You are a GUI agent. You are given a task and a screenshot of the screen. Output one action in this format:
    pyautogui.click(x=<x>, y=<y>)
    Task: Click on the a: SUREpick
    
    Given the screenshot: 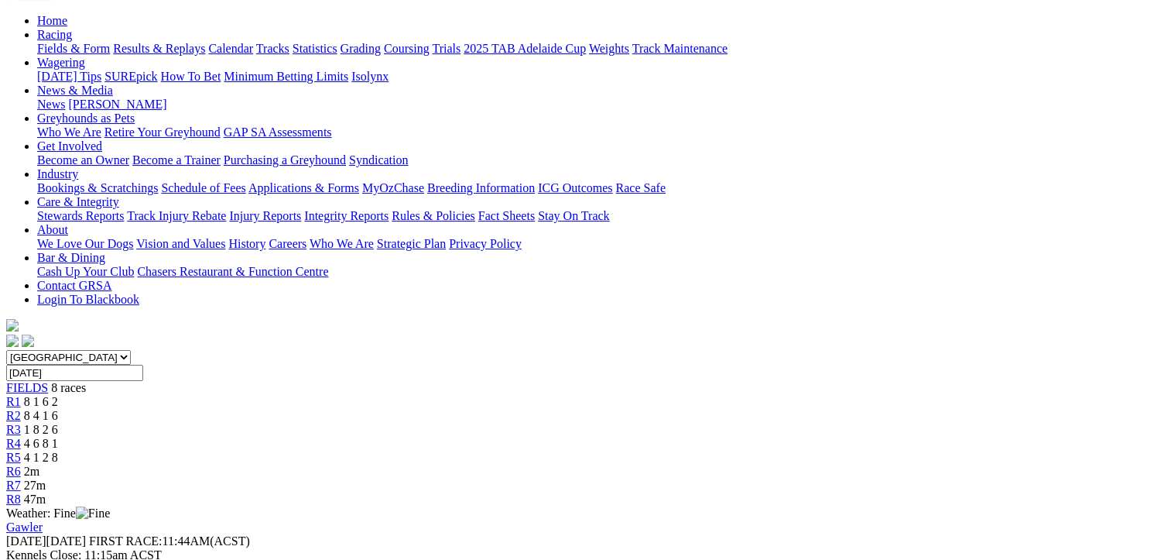 What is the action you would take?
    pyautogui.click(x=131, y=76)
    